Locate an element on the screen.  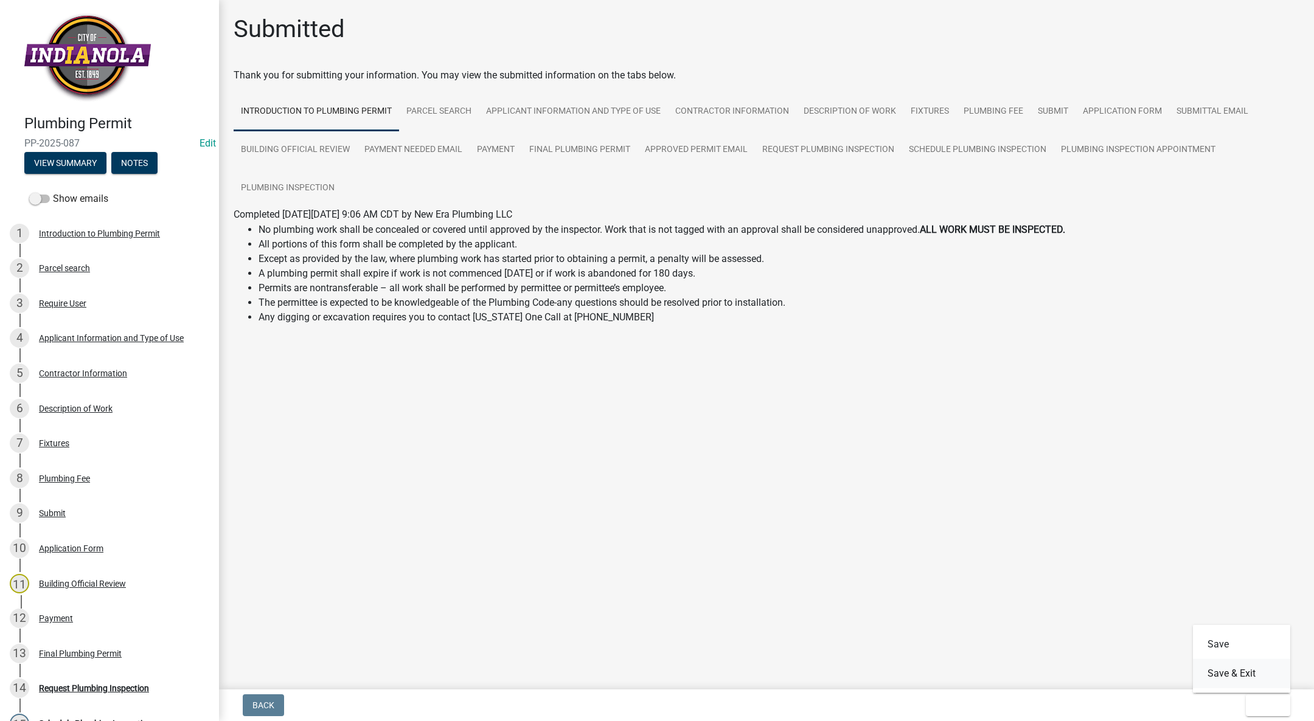
button: Notes is located at coordinates (134, 163).